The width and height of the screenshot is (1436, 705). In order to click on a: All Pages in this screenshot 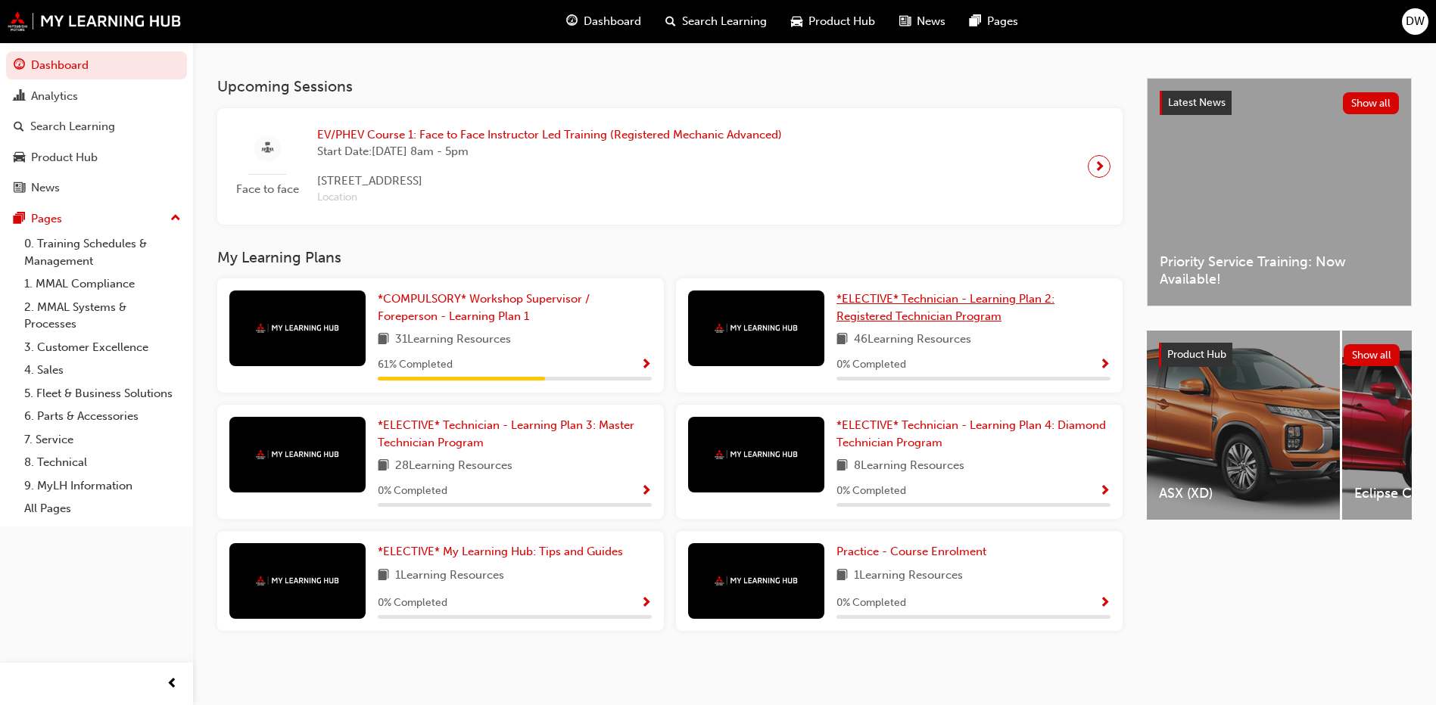, I will do `click(102, 509)`.